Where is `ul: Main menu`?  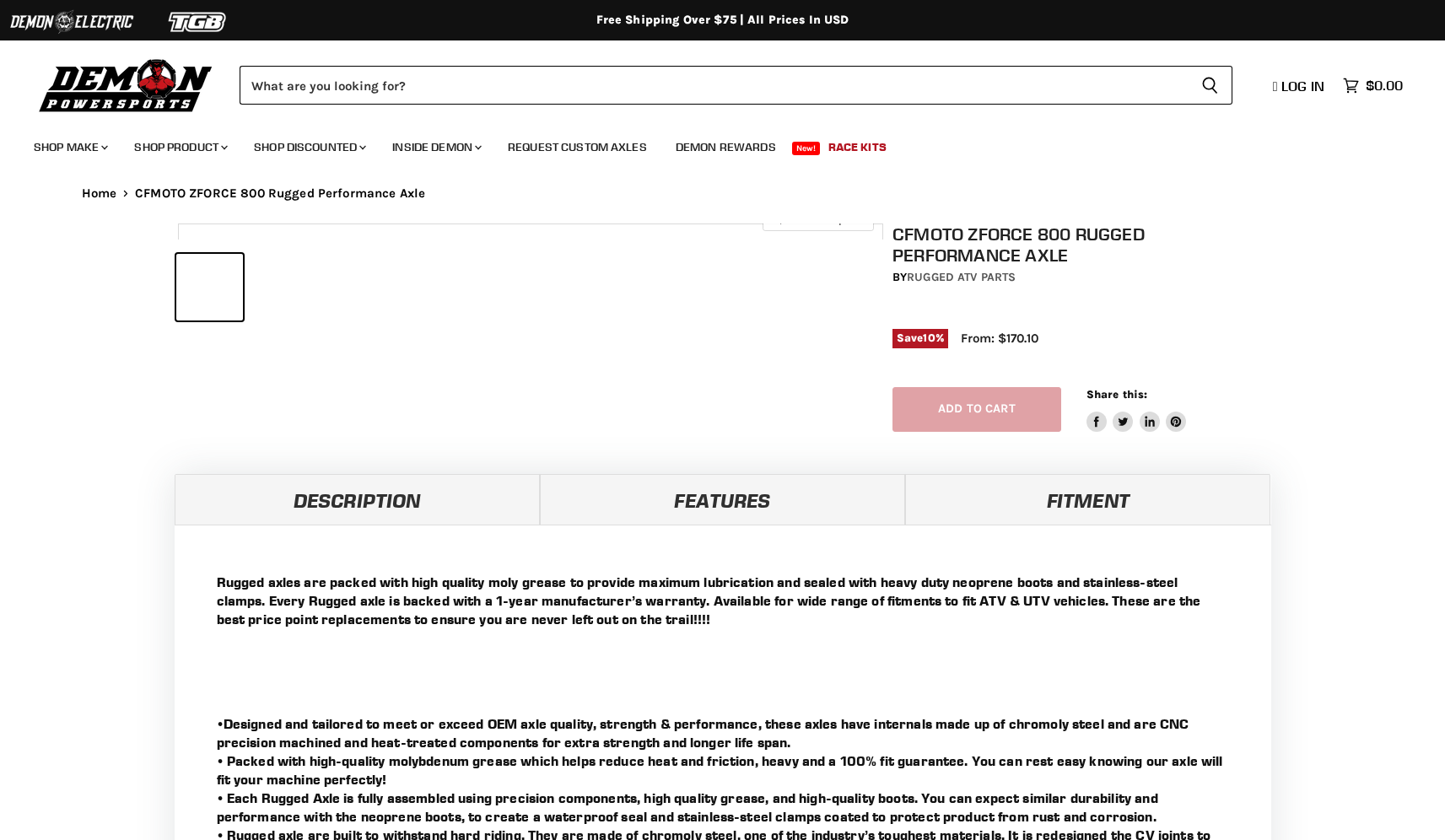
ul: Main menu is located at coordinates (710, 144).